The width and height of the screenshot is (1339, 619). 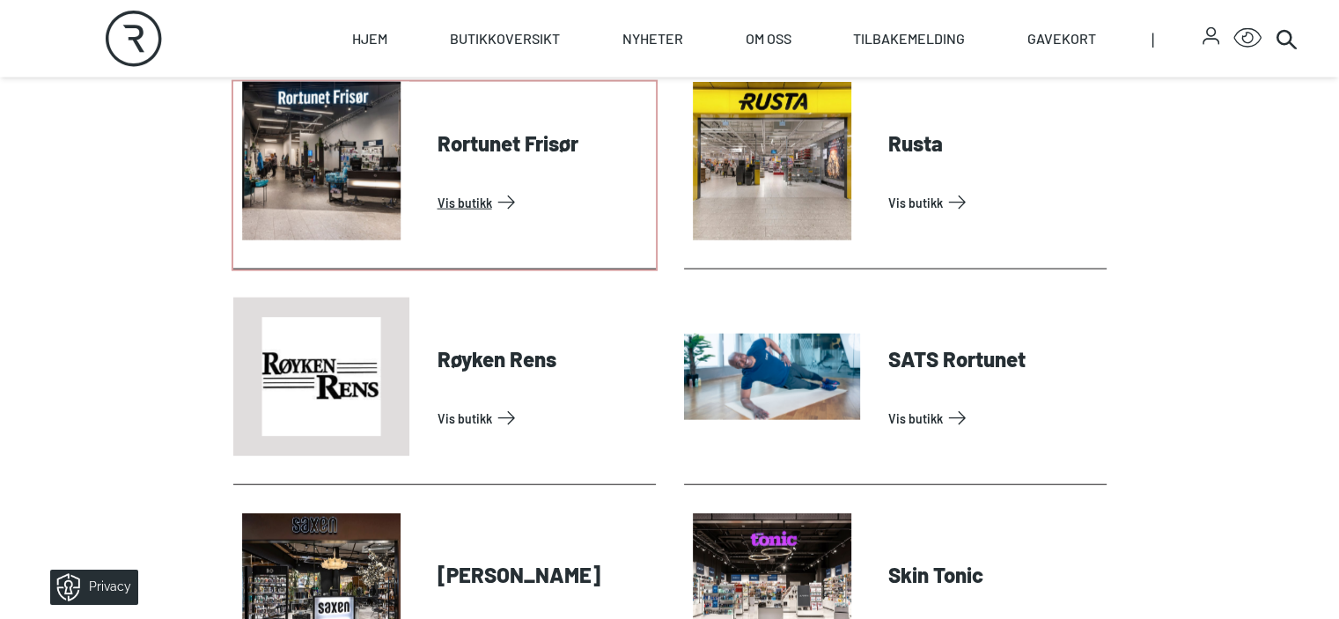 I want to click on a: Vis Butikk: Røyken Rens, so click(x=543, y=418).